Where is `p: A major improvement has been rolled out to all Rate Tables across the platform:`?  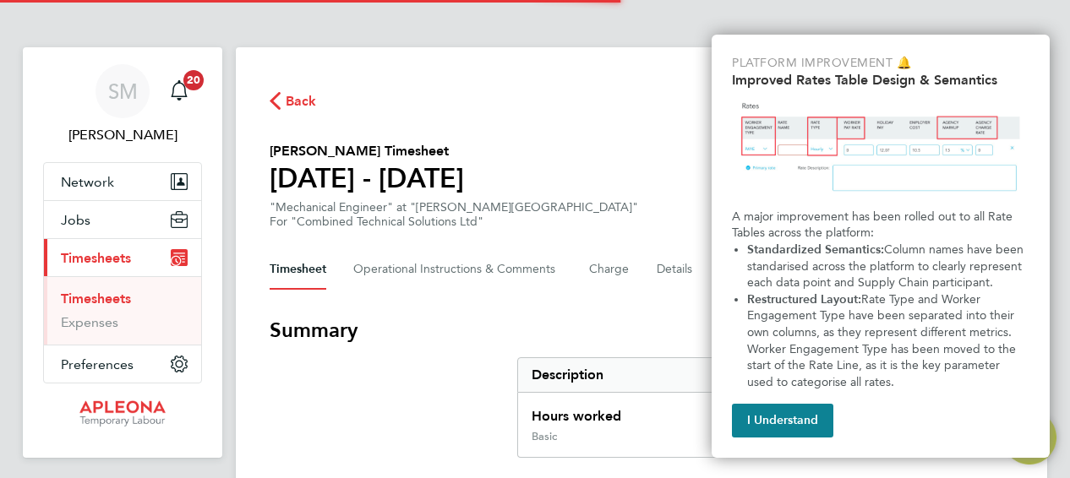 p: A major improvement has been rolled out to all Rate Tables across the platform: is located at coordinates (881, 225).